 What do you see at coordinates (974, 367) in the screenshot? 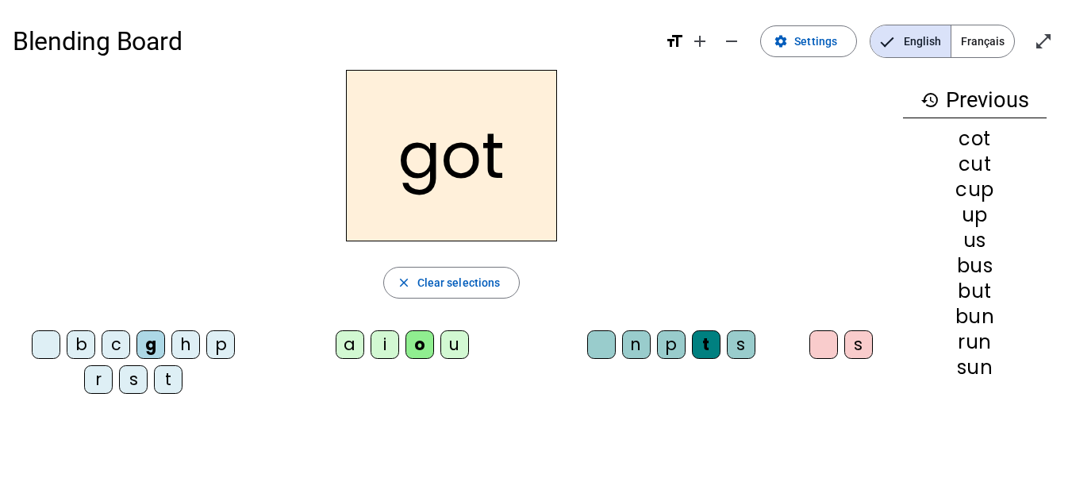
I see `div: sun` at bounding box center [974, 367].